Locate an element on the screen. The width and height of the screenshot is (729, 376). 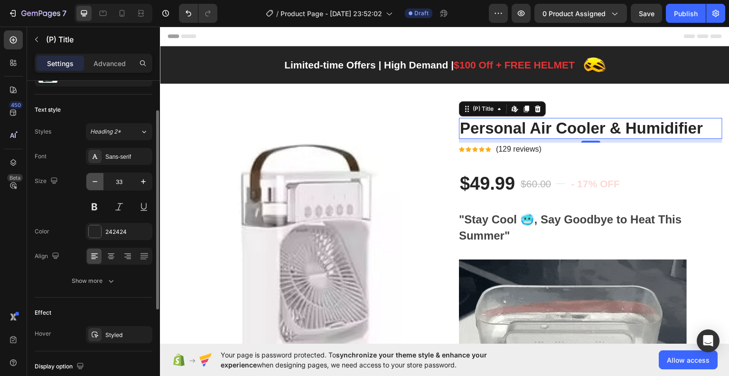
p: (P) Title is located at coordinates (97, 39).